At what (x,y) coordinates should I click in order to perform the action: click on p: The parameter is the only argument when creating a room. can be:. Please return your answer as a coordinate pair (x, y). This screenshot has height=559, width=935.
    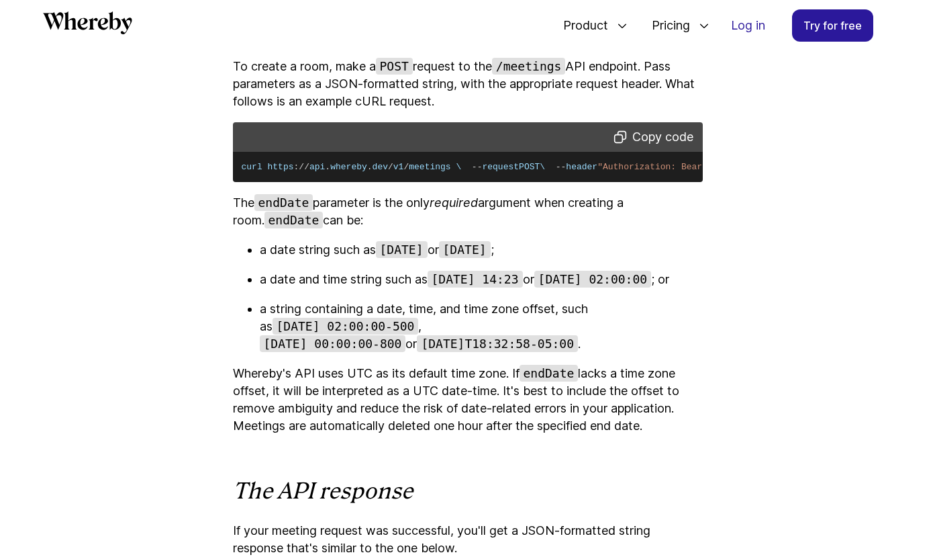
    Looking at the image, I should click on (468, 211).